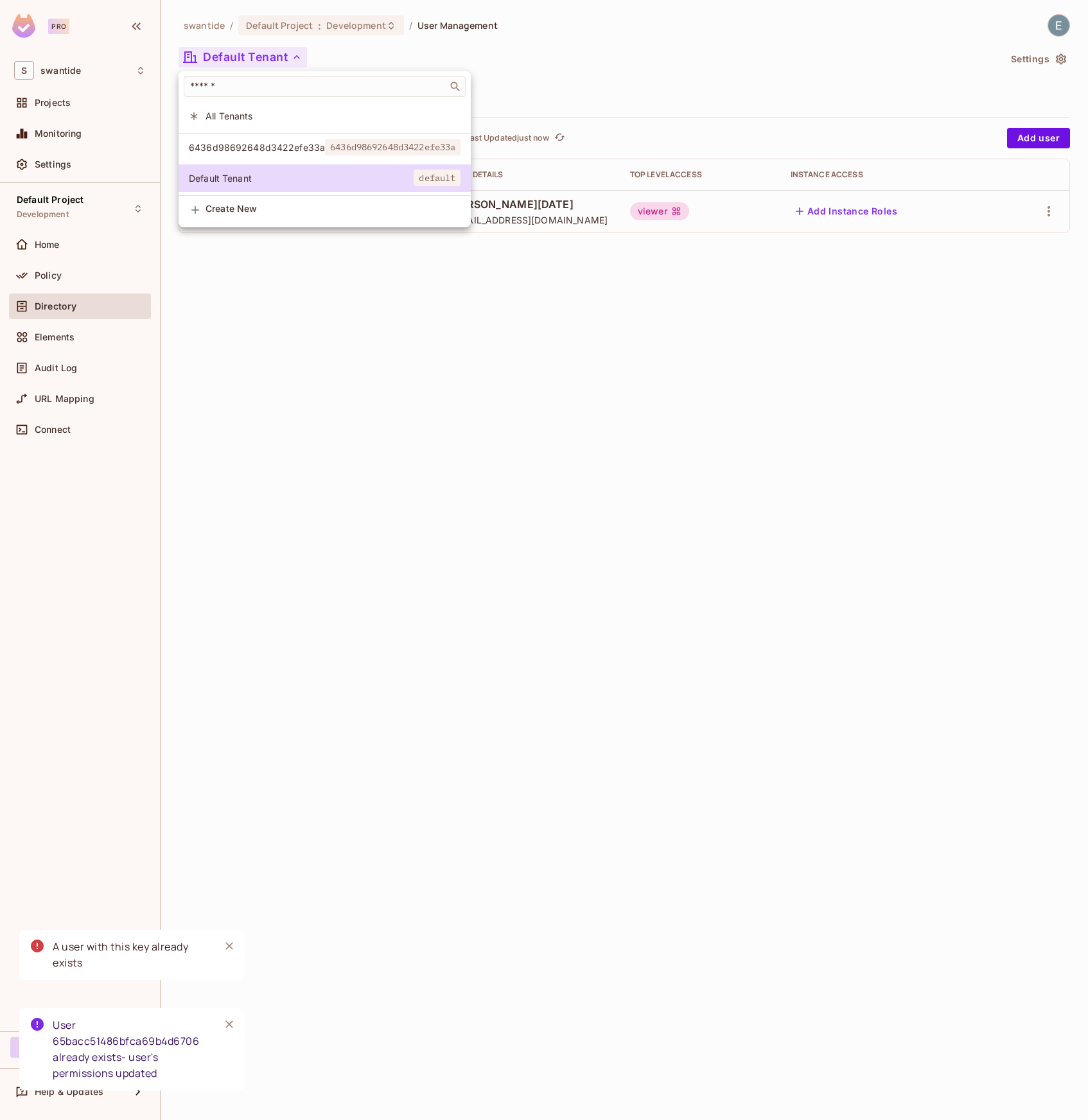  What do you see at coordinates (324, 147) in the screenshot?
I see `div: Show only users with a role in this tenant: 6436d98692648d3422efe33a` at bounding box center [324, 147].